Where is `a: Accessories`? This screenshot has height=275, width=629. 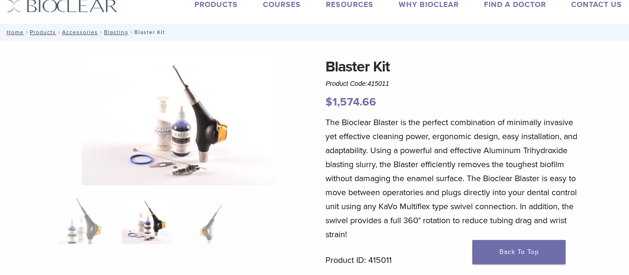
a: Accessories is located at coordinates (80, 32).